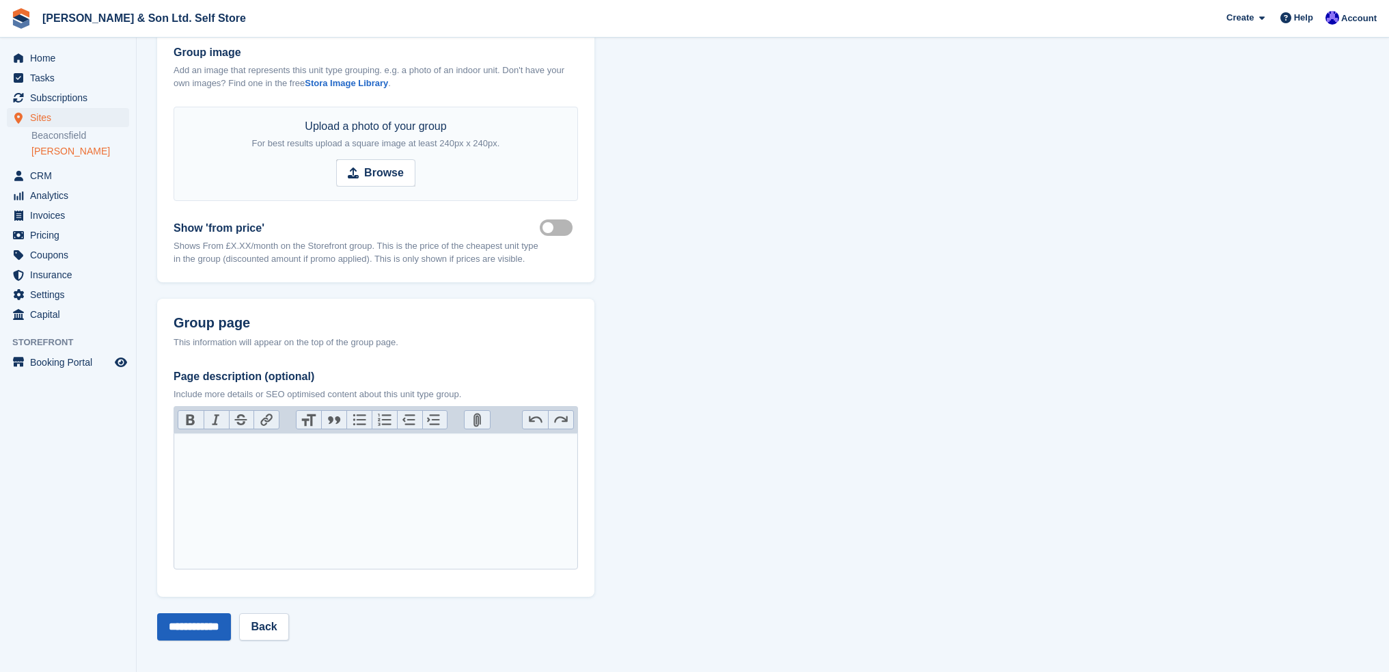 This screenshot has height=672, width=1389. I want to click on strong: Stora Image Library, so click(346, 83).